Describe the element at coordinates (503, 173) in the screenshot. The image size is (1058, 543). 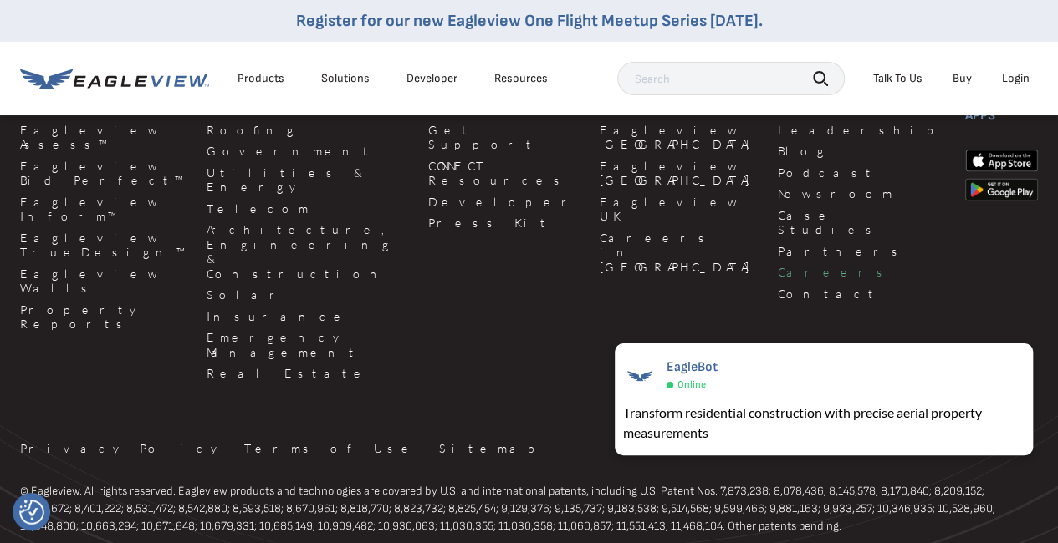
I see `a: CONNECT Resources` at that location.